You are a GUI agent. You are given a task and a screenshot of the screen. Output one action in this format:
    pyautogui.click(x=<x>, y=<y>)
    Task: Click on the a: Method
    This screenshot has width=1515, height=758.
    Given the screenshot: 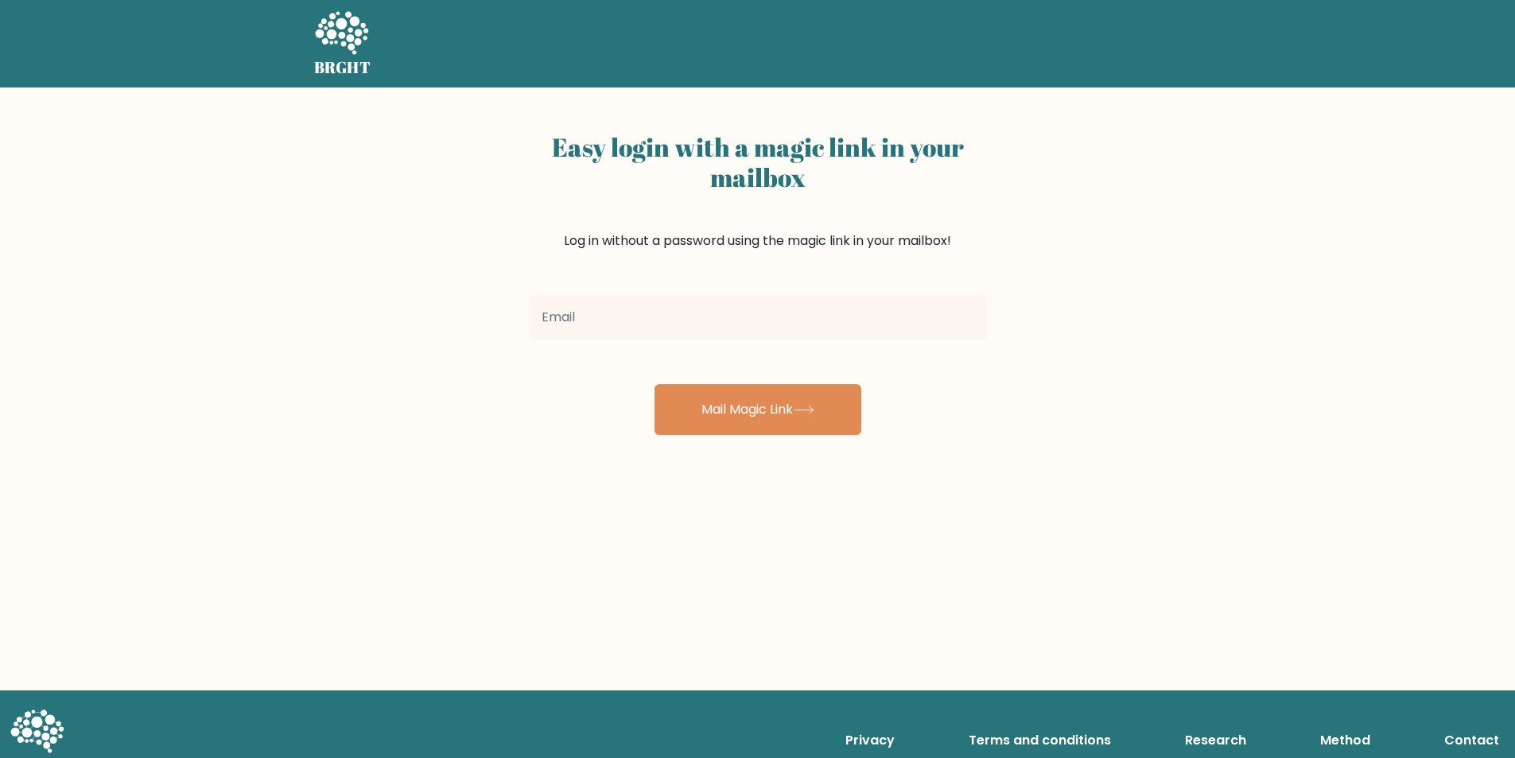 What is the action you would take?
    pyautogui.click(x=1345, y=740)
    